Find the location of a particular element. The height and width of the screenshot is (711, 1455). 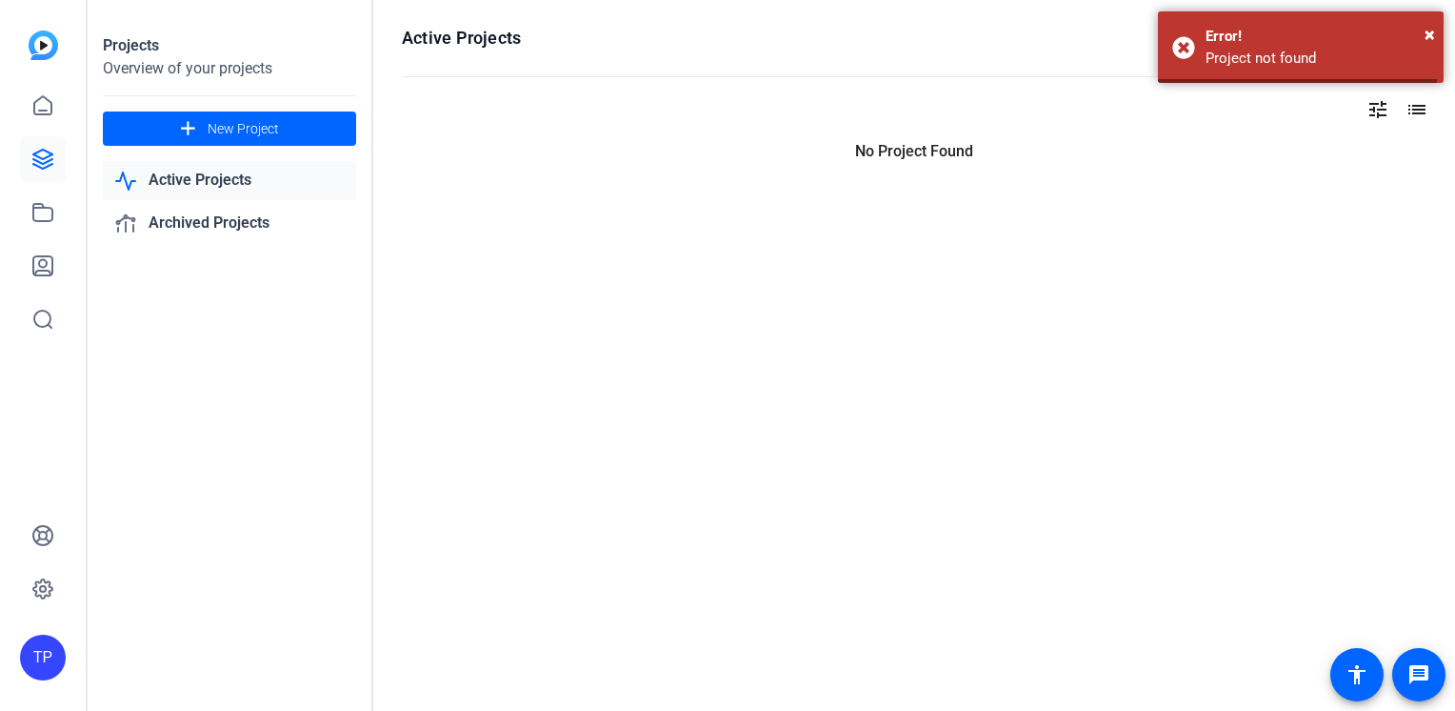

mat-icon: tune is located at coordinates (1378, 110).